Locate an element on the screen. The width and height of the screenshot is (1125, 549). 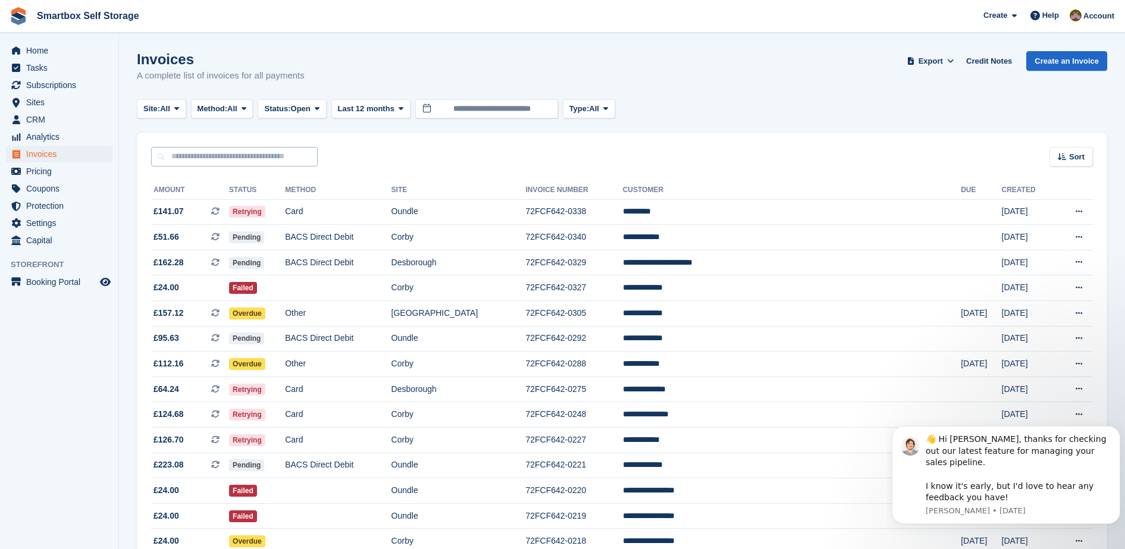
span: Booking Portal is located at coordinates (62, 282).